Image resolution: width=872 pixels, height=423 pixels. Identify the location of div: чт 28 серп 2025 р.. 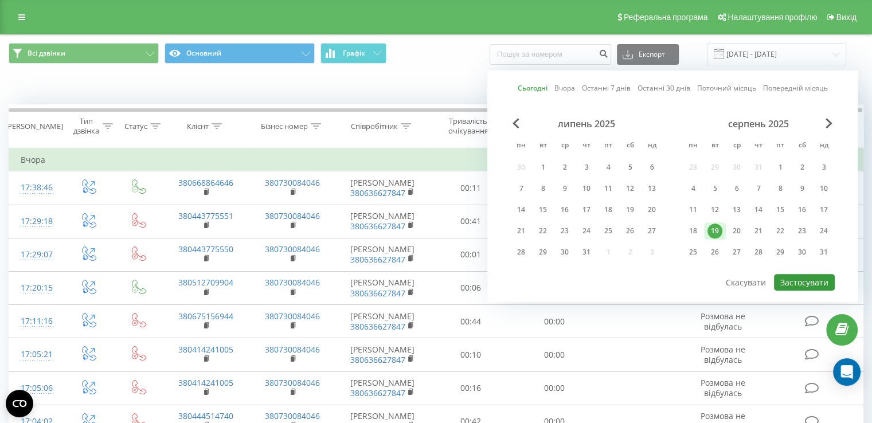
(759, 252).